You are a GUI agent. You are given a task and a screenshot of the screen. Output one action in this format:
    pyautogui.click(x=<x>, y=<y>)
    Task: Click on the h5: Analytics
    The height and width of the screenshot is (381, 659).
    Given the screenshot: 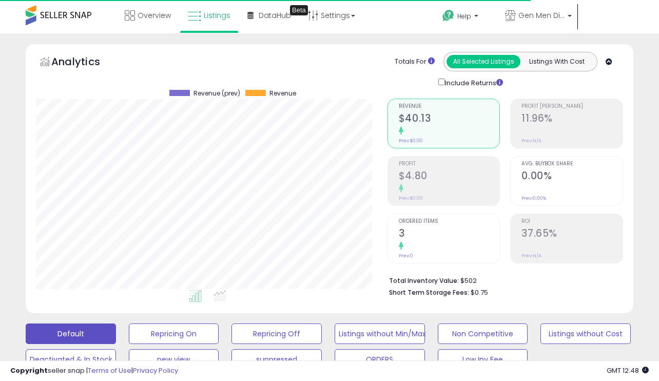 What is the action you would take?
    pyautogui.click(x=86, y=63)
    